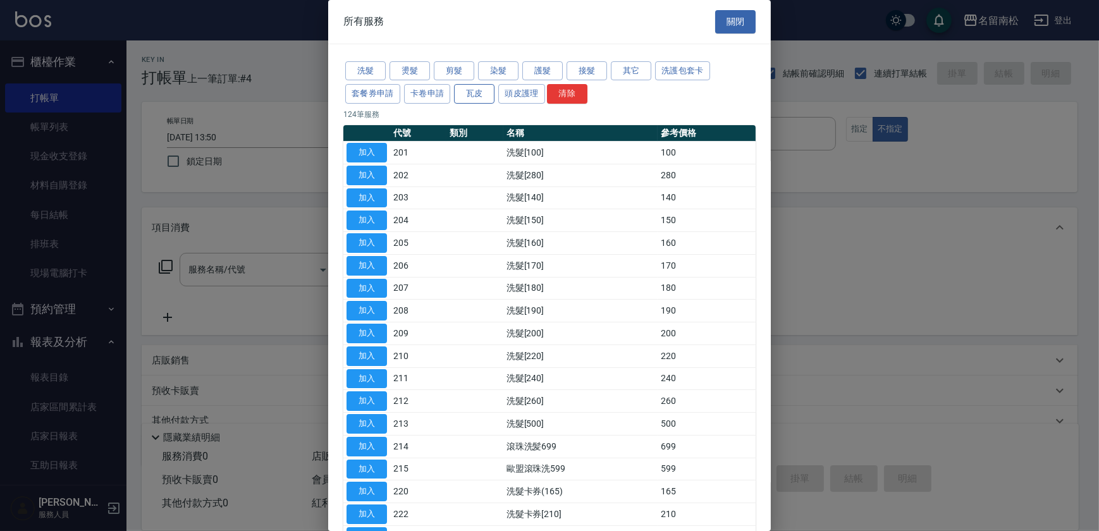 Image resolution: width=1099 pixels, height=531 pixels. Describe the element at coordinates (581, 447) in the screenshot. I see `td: 滾珠洗髪699` at that location.